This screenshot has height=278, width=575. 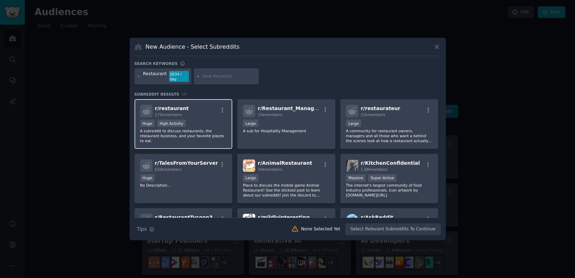 I want to click on span: 1.6M members, so click(x=374, y=169).